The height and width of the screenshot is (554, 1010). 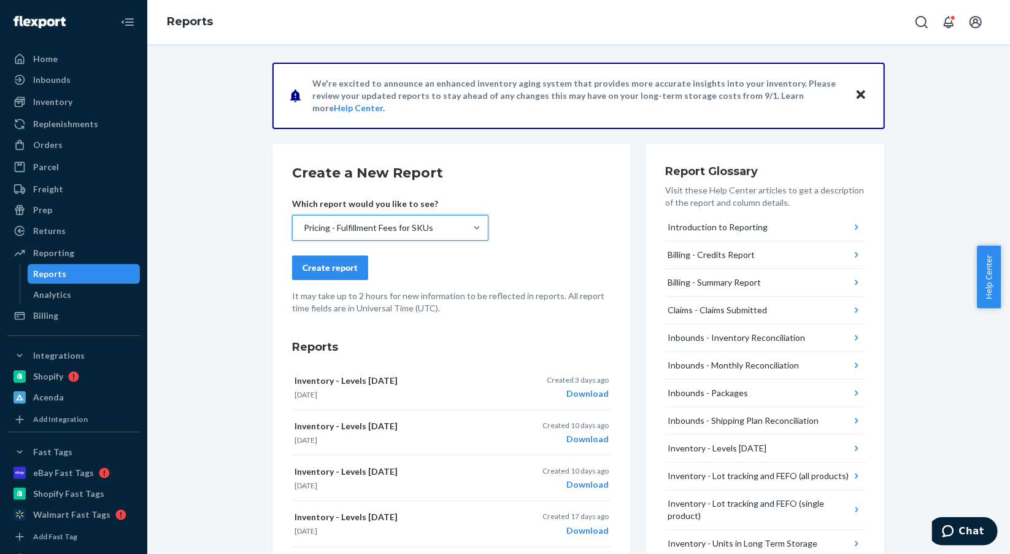 What do you see at coordinates (72, 514) in the screenshot?
I see `div: Walmart Fast Tags` at bounding box center [72, 514].